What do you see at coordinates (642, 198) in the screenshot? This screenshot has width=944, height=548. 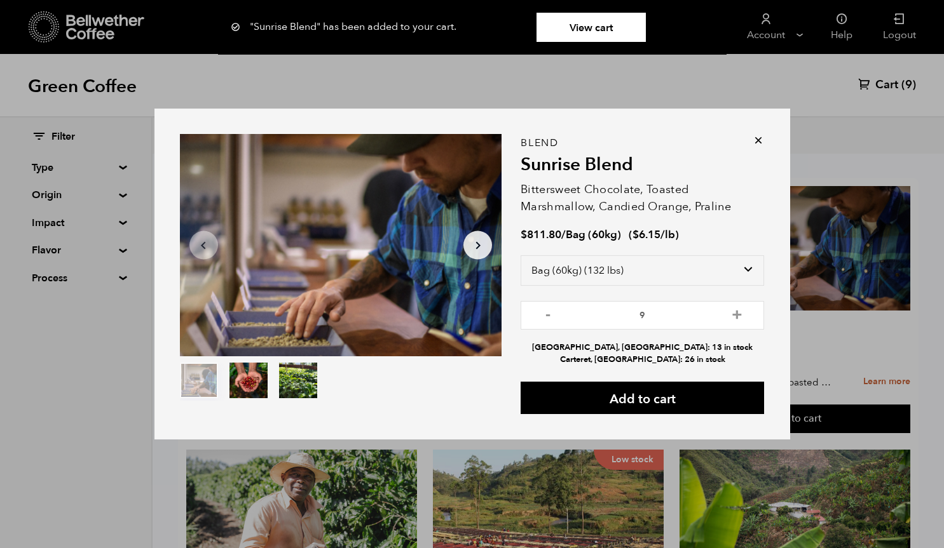 I see `p: Bittersweet Chocolate, Toasted Marshmallow, Candied Orange, Praline` at bounding box center [642, 198].